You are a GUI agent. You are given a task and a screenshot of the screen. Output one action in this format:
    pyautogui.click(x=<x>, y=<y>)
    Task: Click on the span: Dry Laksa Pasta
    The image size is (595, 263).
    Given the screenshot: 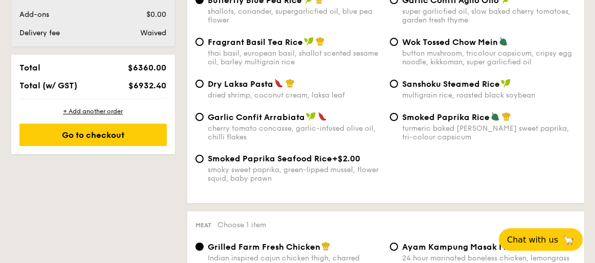 What is the action you would take?
    pyautogui.click(x=240, y=84)
    